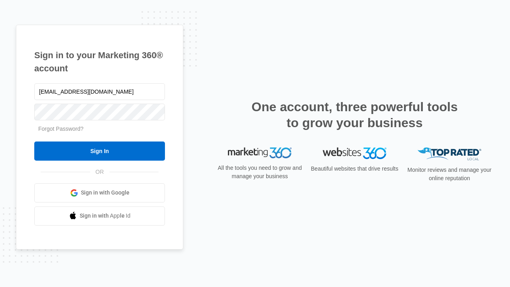 The height and width of the screenshot is (287, 510). Describe the element at coordinates (105, 215) in the screenshot. I see `span: Sign in with Apple Id` at that location.